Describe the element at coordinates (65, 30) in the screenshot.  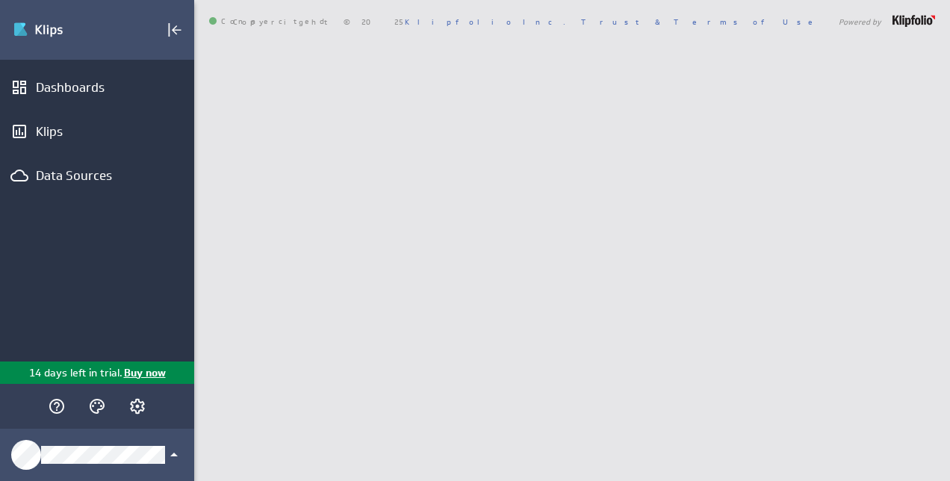
I see `img: Klipfolio klips logo` at that location.